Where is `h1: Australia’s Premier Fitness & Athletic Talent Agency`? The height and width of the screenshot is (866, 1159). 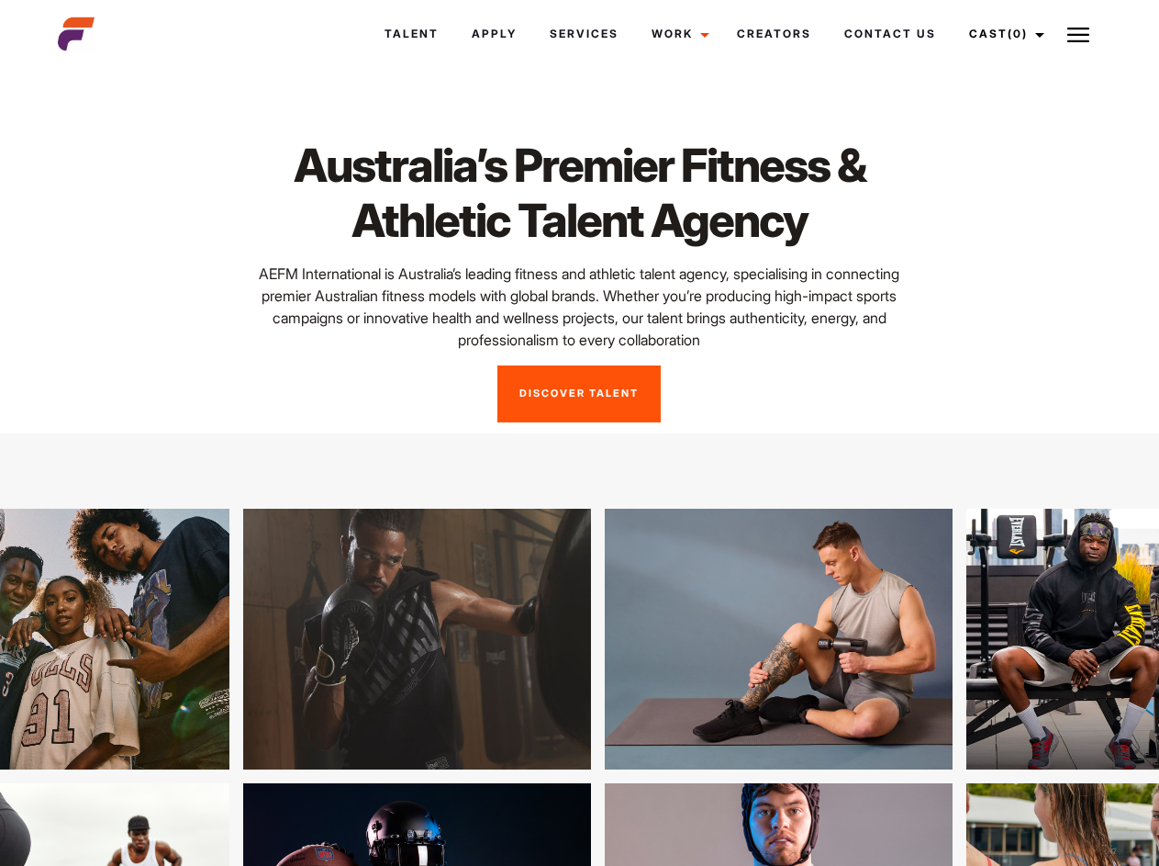
h1: Australia’s Premier Fitness & Athletic Talent Agency is located at coordinates (579, 193).